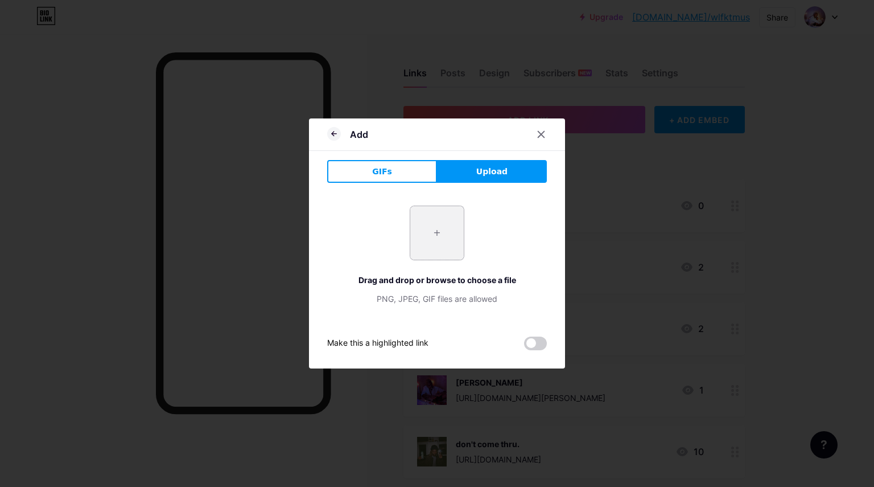 The height and width of the screenshot is (487, 874). What do you see at coordinates (437, 298) in the screenshot?
I see `div: PNG, JPEG, GIF files are allowed` at bounding box center [437, 298].